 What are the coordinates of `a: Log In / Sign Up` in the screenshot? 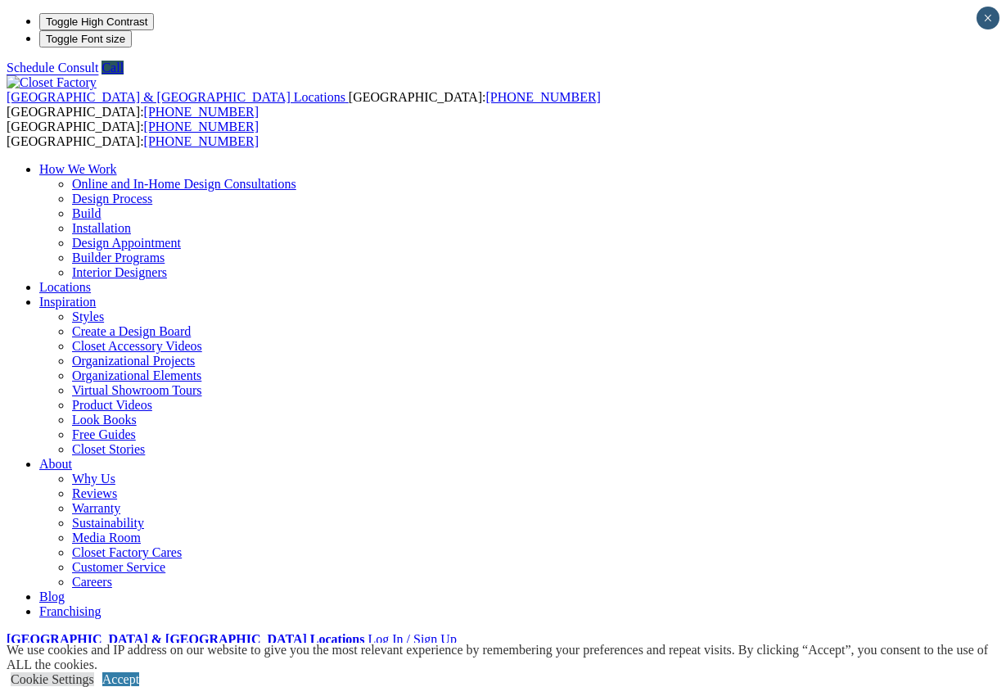 It's located at (412, 639).